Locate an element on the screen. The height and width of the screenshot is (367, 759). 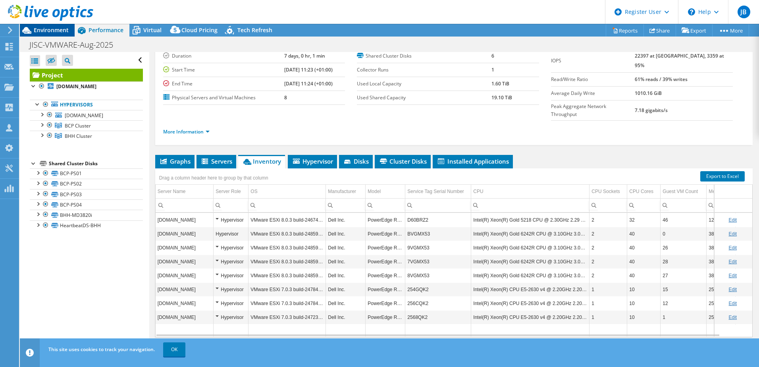
td: Column Server Name, Value esx16.corp.jisc.ac.uk is located at coordinates (185, 261).